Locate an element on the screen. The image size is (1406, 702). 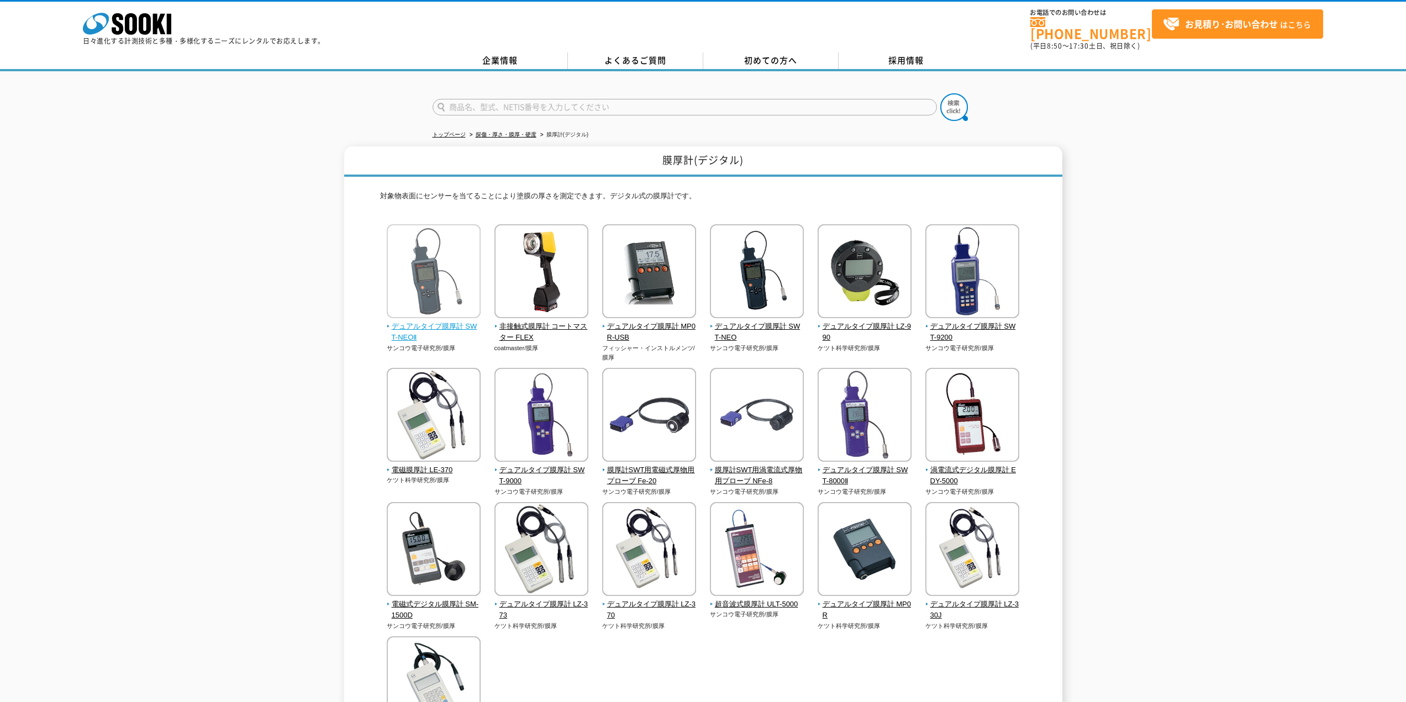
p: 対象物表面にセンサーを当てることにより塗膜の厚さを測定できます。デジタル式の膜厚計です。 is located at coordinates (703, 199).